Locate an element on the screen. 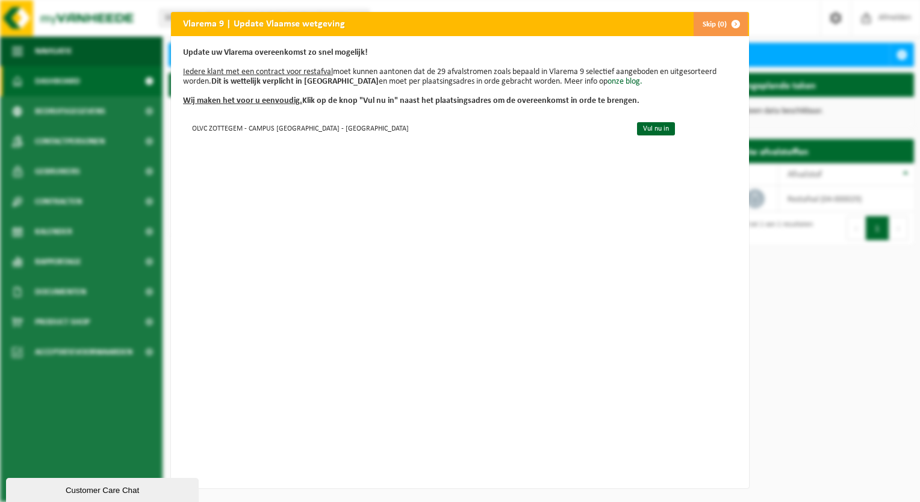 The width and height of the screenshot is (920, 502). a: onze blog. is located at coordinates (625, 81).